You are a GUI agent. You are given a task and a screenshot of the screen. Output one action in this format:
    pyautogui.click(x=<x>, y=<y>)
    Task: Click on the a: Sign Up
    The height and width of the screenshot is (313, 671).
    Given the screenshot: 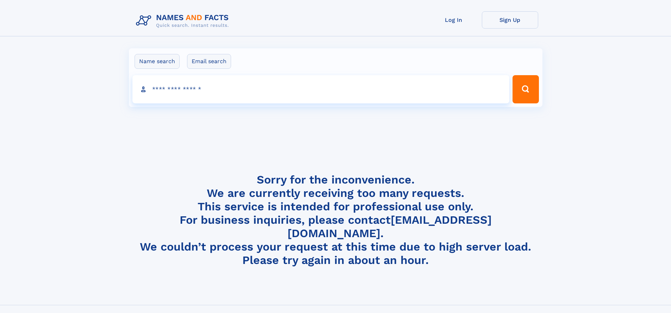 What is the action you would take?
    pyautogui.click(x=510, y=20)
    